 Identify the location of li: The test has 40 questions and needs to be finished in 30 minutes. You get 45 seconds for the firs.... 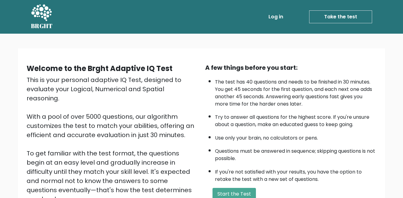
(296, 91).